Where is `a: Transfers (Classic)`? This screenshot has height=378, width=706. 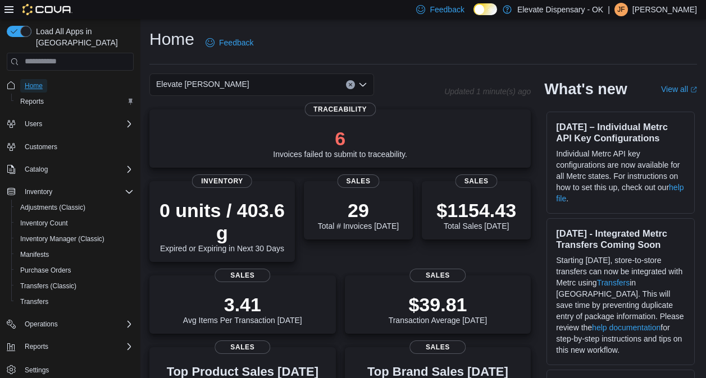 a: Transfers (Classic) is located at coordinates (48, 286).